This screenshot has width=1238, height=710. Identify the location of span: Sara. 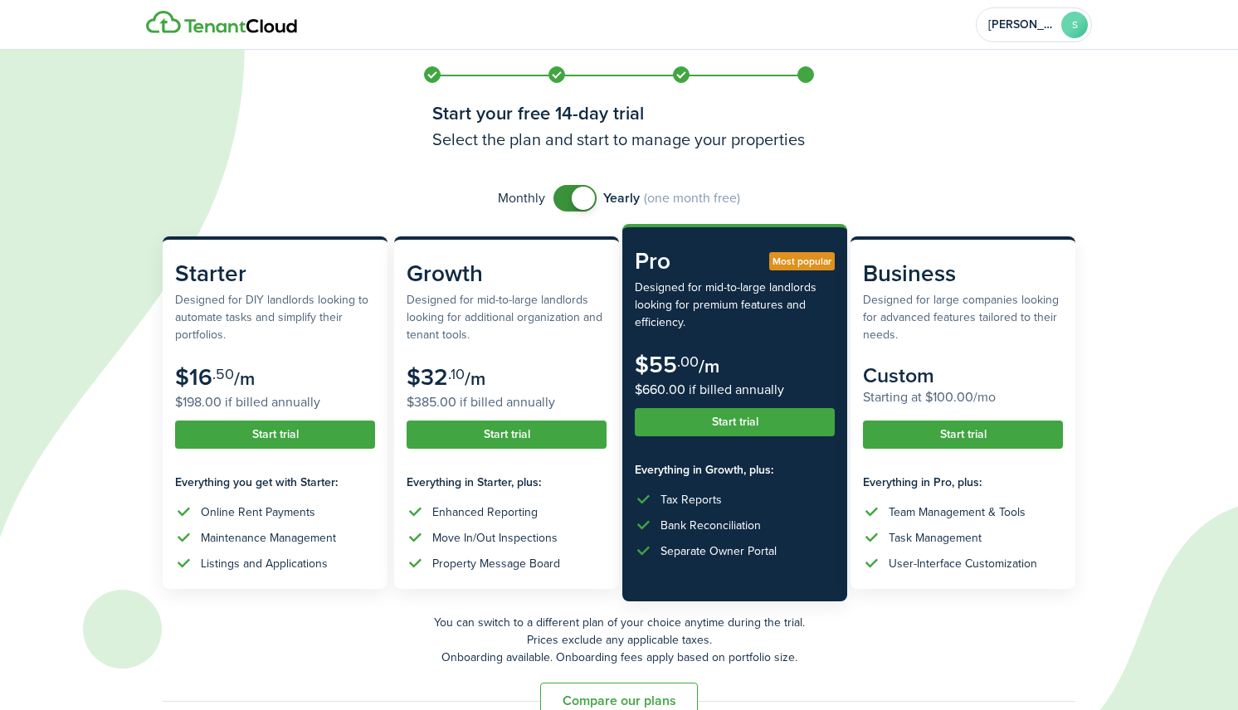
(1022, 25).